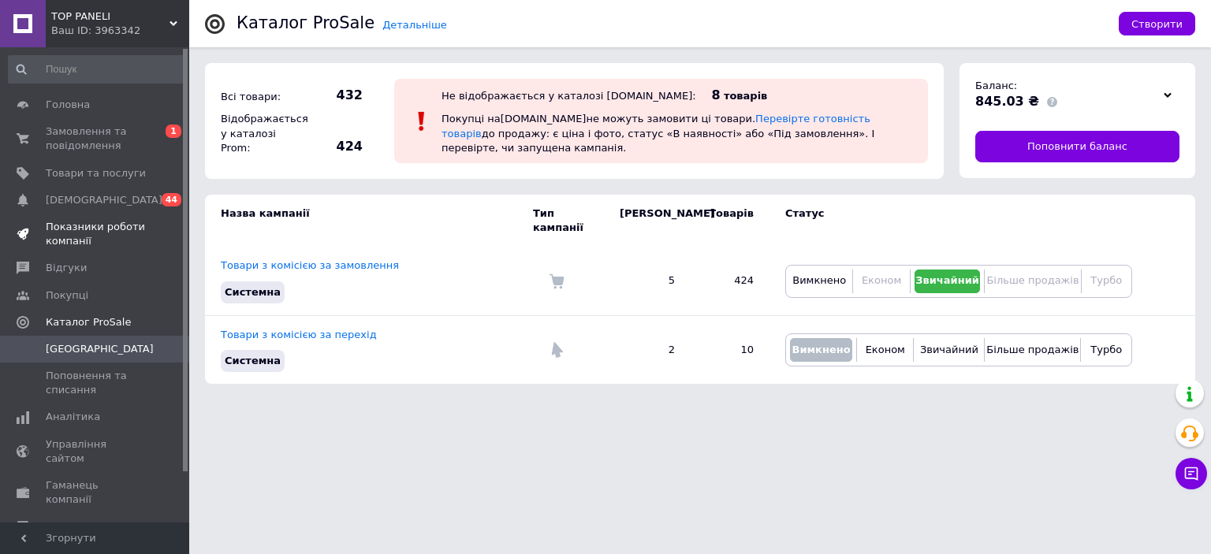  Describe the element at coordinates (996, 85) in the screenshot. I see `span: Баланс:` at that location.